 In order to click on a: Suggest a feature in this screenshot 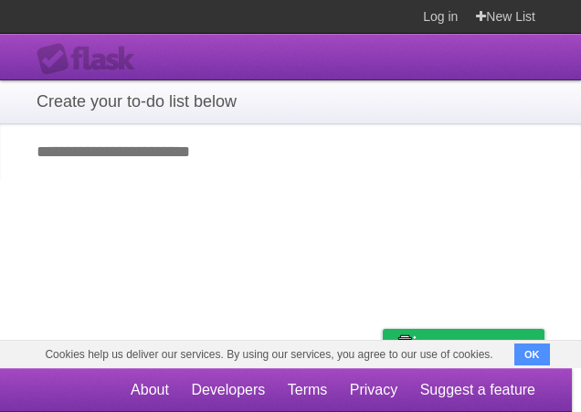, I will do `click(478, 390)`.